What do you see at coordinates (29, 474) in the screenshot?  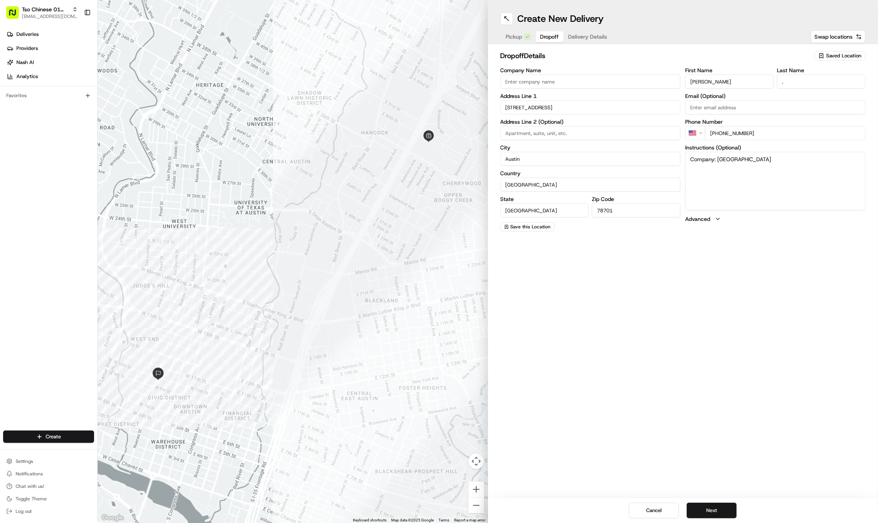 I see `span: Notifications` at bounding box center [29, 474].